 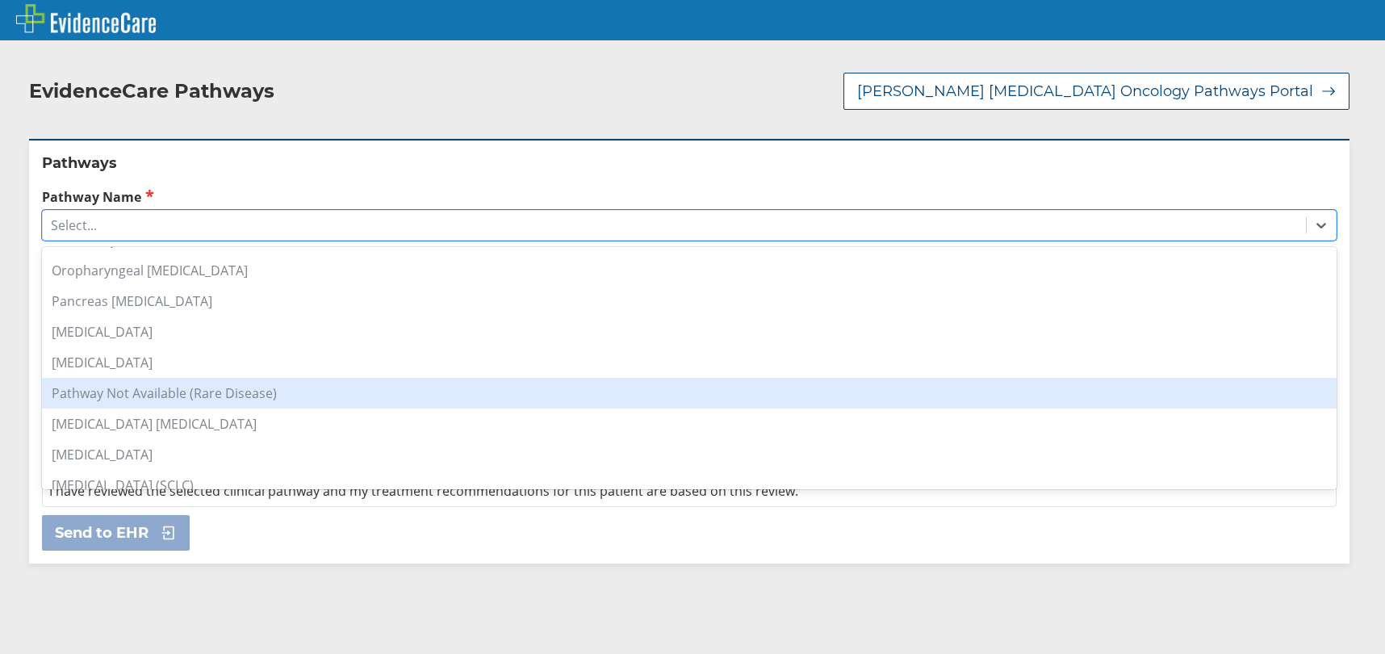 What do you see at coordinates (115, 533) in the screenshot?
I see `button: Send to EHR` at bounding box center [115, 533].